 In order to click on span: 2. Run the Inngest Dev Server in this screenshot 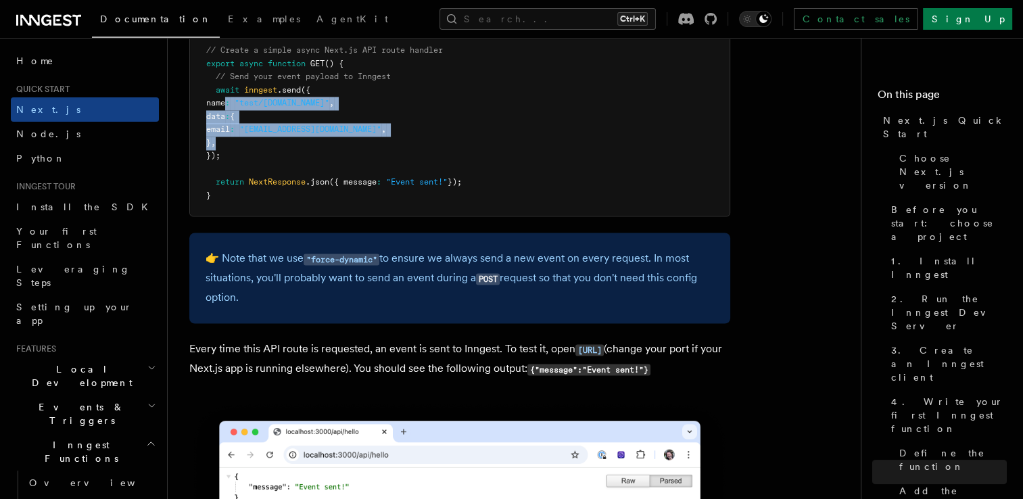, I will do `click(948, 312)`.